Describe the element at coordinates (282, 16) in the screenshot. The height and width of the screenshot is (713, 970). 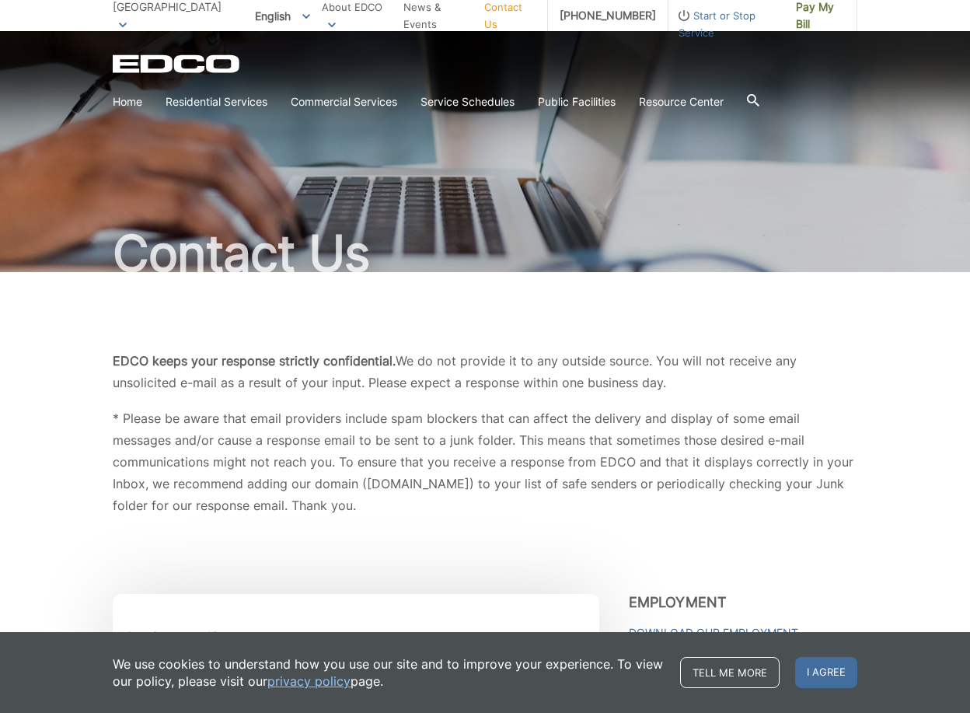
I see `span: English` at that location.